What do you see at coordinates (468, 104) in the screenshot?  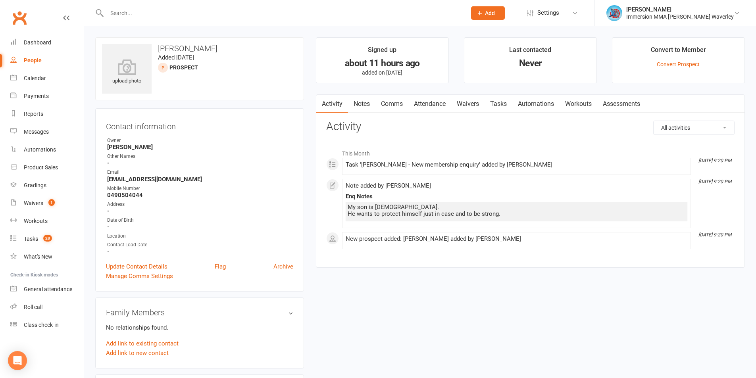 I see `a: Waivers` at bounding box center [468, 104].